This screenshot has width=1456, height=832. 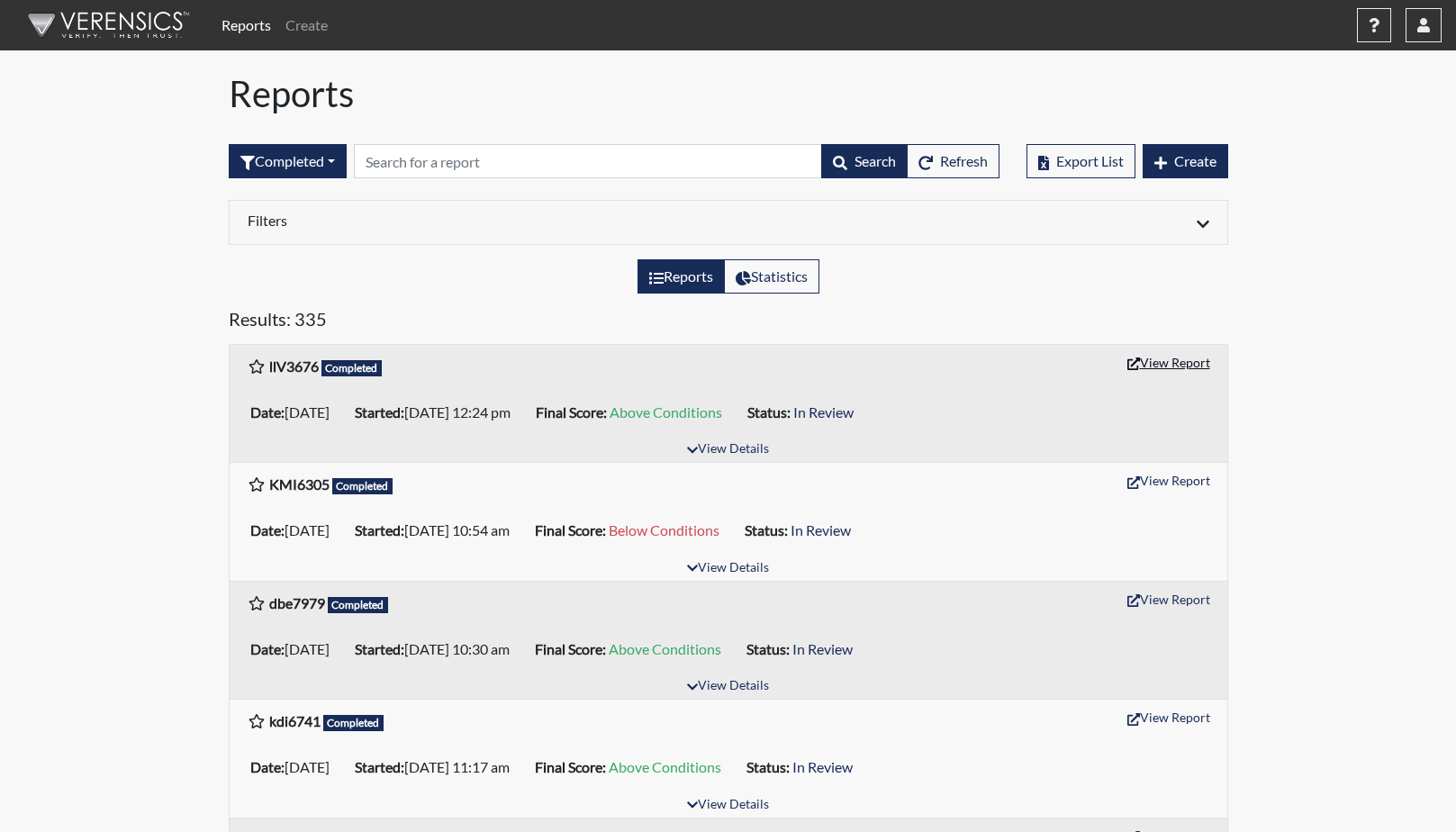 What do you see at coordinates (287, 161) in the screenshot?
I see `button: Completed` at bounding box center [287, 161].